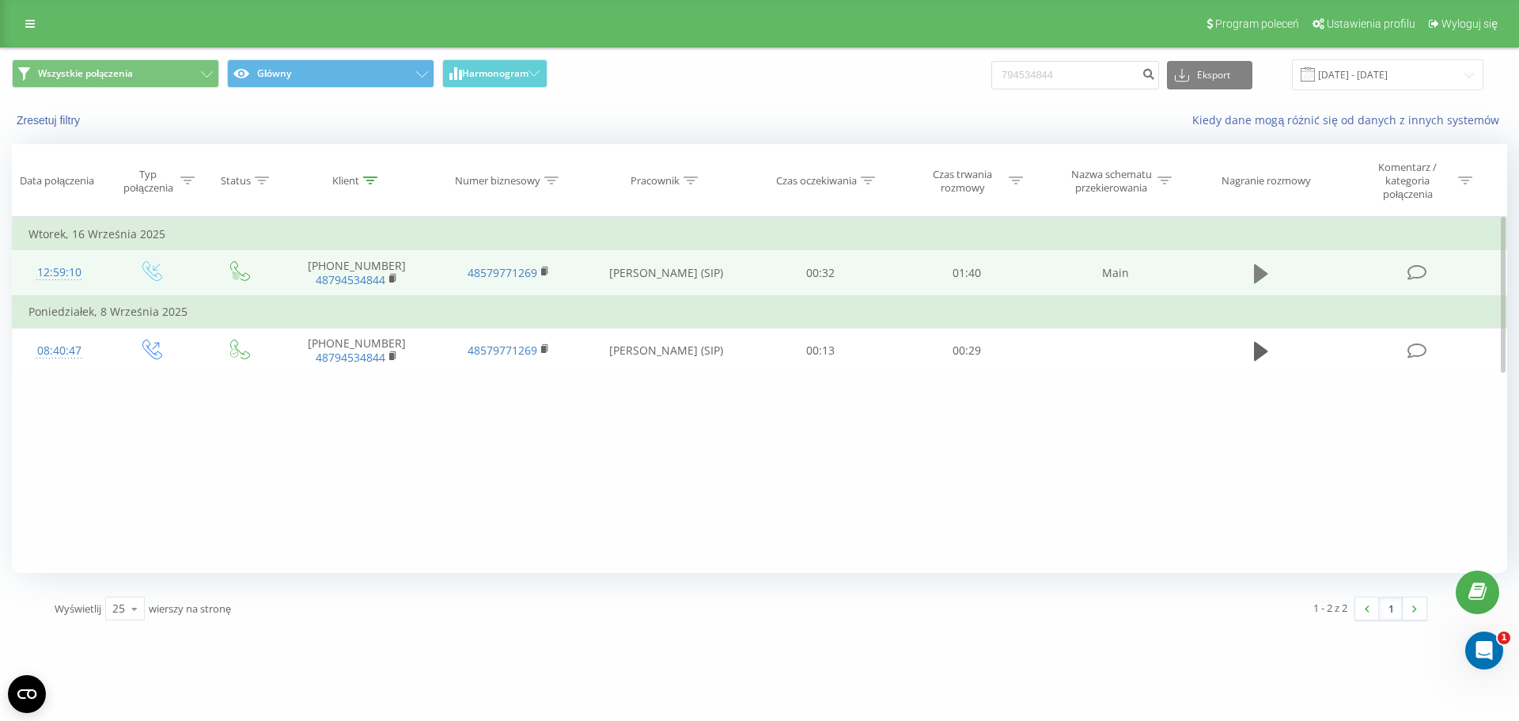 The image size is (1519, 721). What do you see at coordinates (50, 120) in the screenshot?
I see `button: Zresetuj filtry` at bounding box center [50, 120].